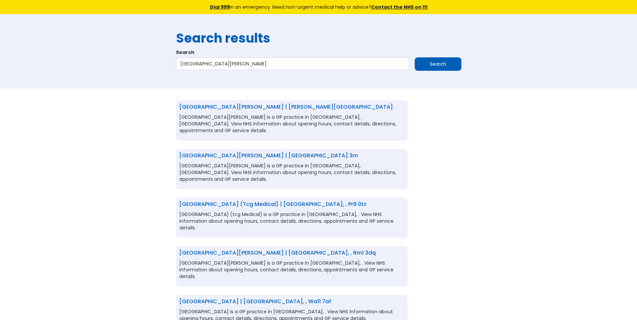 Image resolution: width=637 pixels, height=320 pixels. Describe the element at coordinates (319, 7) in the screenshot. I see `div: in an emergency. Need non-urgent medical help or advice?` at that location.